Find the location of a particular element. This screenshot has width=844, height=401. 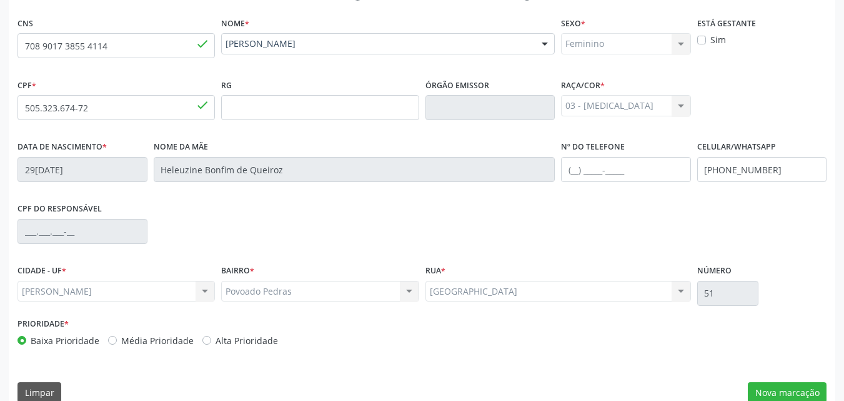

label: BAIRRO is located at coordinates (237, 271).